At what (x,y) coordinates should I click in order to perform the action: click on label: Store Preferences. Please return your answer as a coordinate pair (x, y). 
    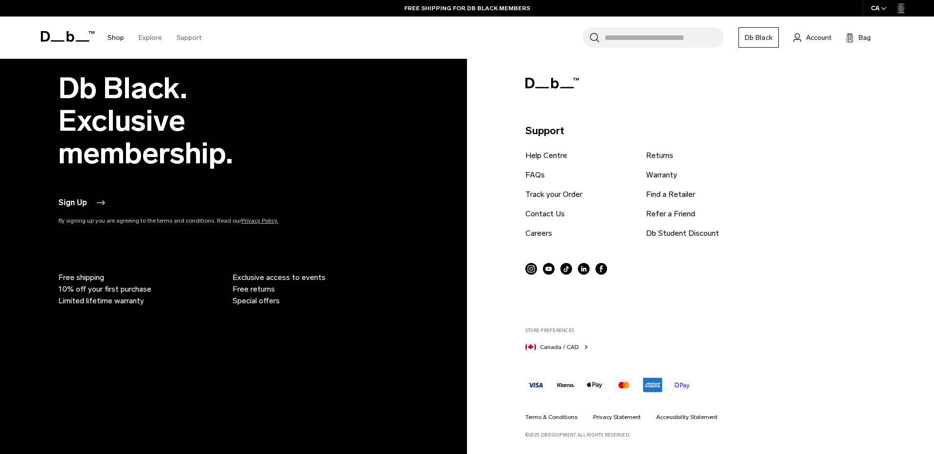
    Looking at the image, I should click on (695, 331).